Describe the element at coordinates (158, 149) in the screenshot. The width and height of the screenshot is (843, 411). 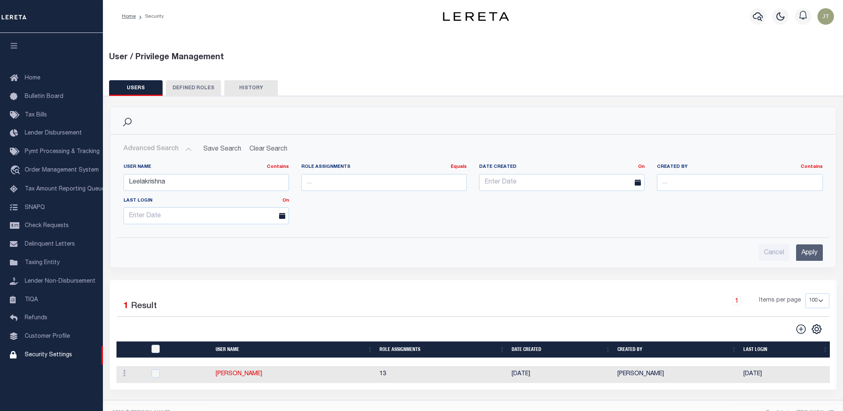
I see `button: Advanced Search` at that location.